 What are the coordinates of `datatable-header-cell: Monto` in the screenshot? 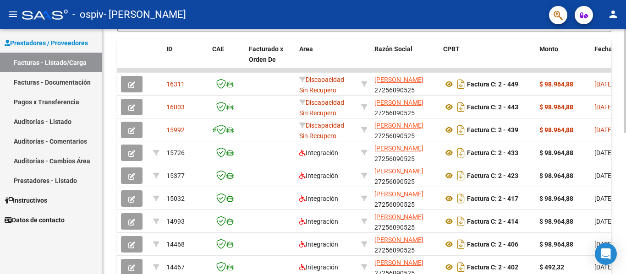 It's located at (563, 60).